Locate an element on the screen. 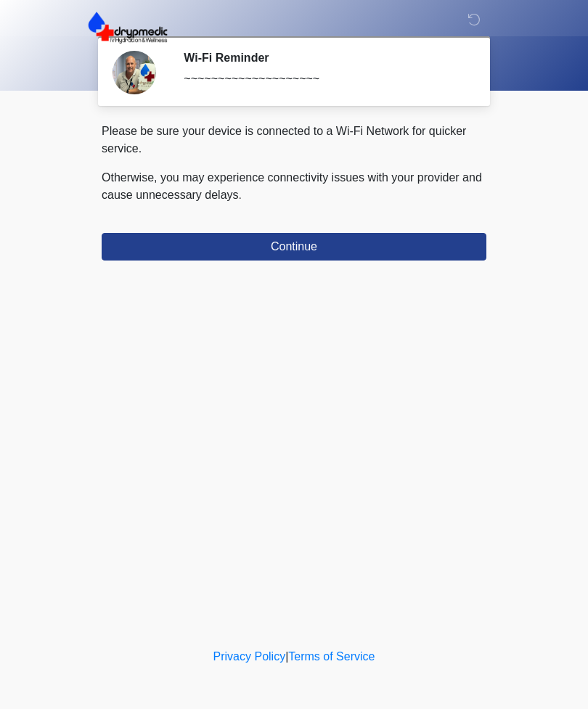 Image resolution: width=588 pixels, height=709 pixels. p: Otherwise, you may experience connectivity issues with your provider and cause unnecessary delays is located at coordinates (294, 186).